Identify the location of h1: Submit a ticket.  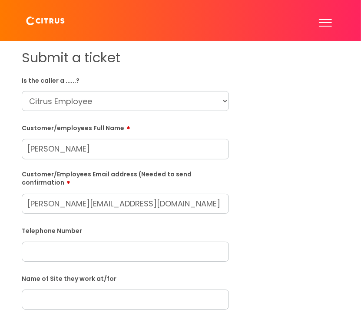
(125, 57).